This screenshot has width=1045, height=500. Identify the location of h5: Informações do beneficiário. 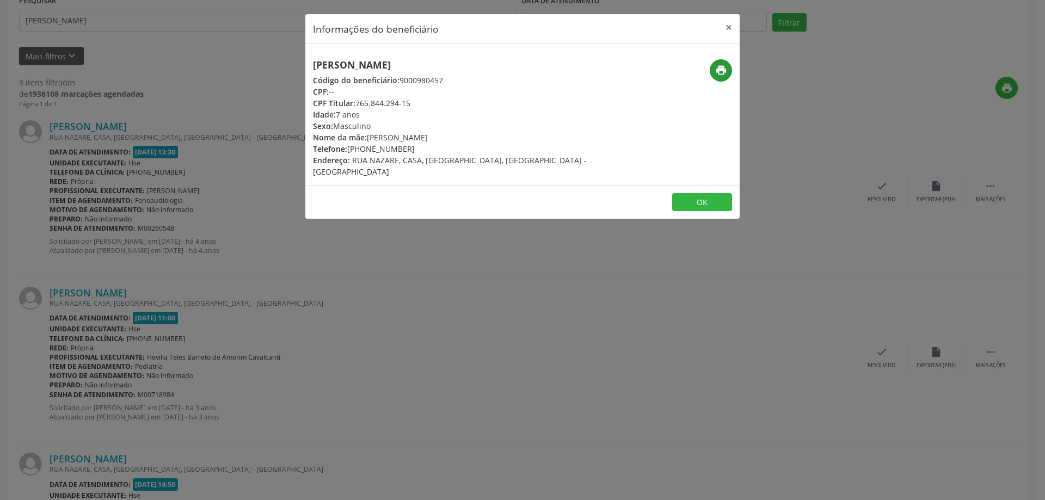
(376, 29).